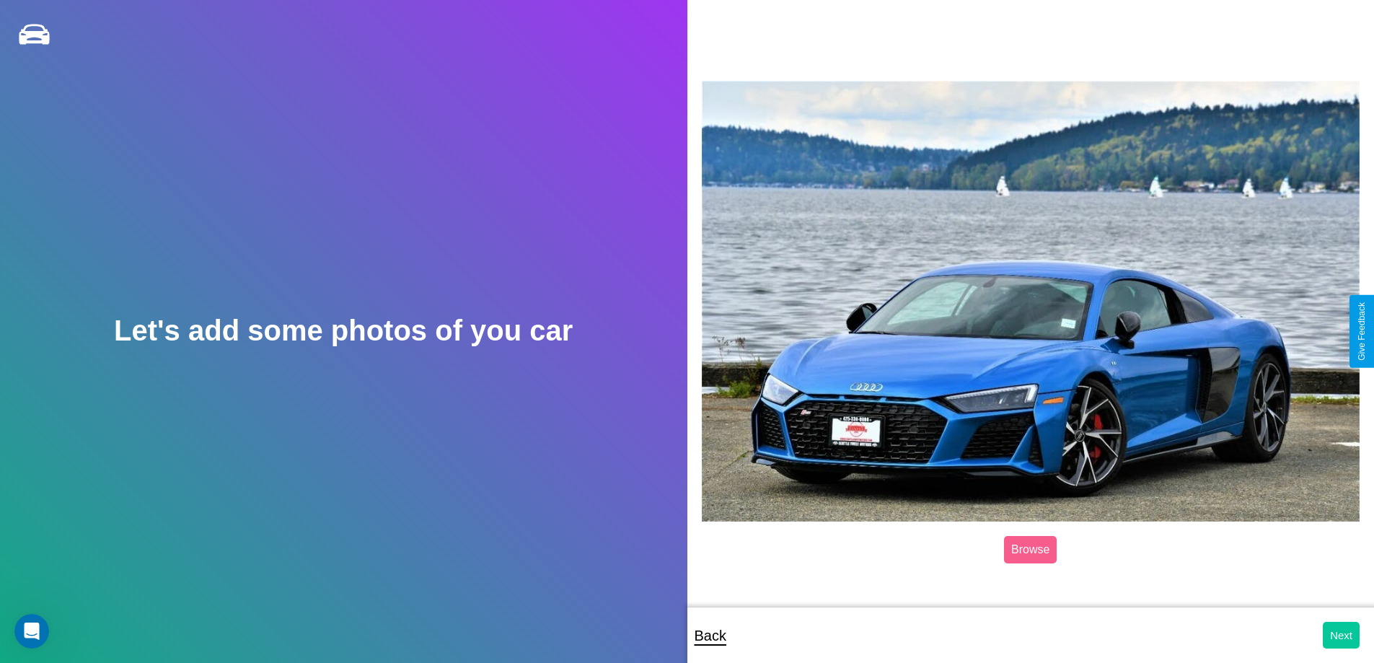 This screenshot has height=663, width=1374. Describe the element at coordinates (1362, 331) in the screenshot. I see `div: Give Feedback` at that location.